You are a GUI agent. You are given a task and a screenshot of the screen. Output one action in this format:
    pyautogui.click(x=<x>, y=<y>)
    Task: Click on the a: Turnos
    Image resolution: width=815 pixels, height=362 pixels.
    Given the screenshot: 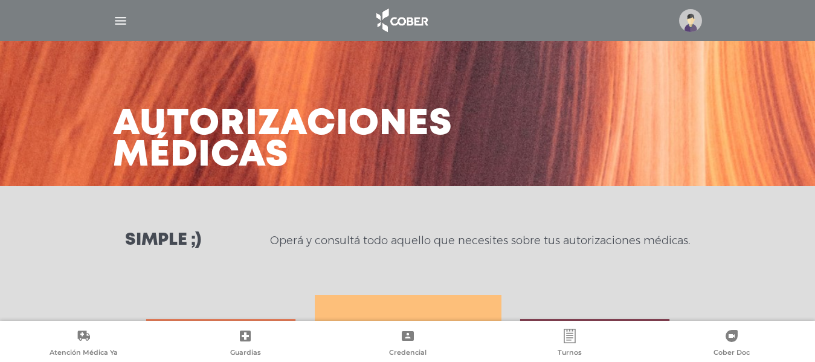 What is the action you would take?
    pyautogui.click(x=570, y=344)
    